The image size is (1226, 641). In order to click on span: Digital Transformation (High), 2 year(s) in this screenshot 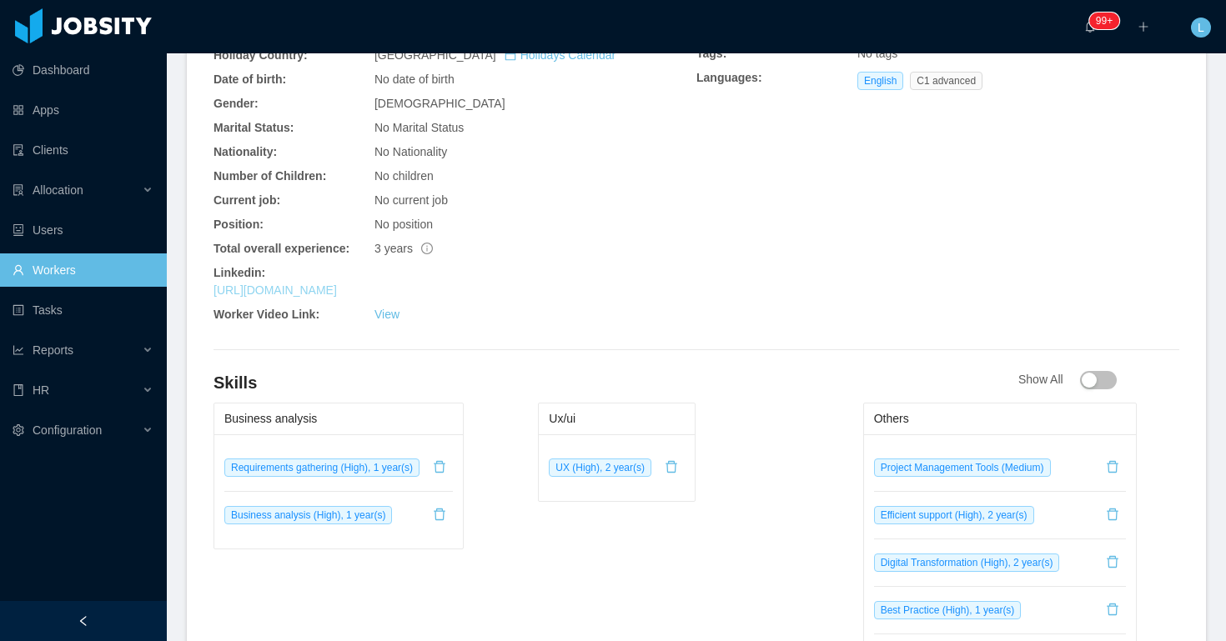, I will do `click(966, 563)`.